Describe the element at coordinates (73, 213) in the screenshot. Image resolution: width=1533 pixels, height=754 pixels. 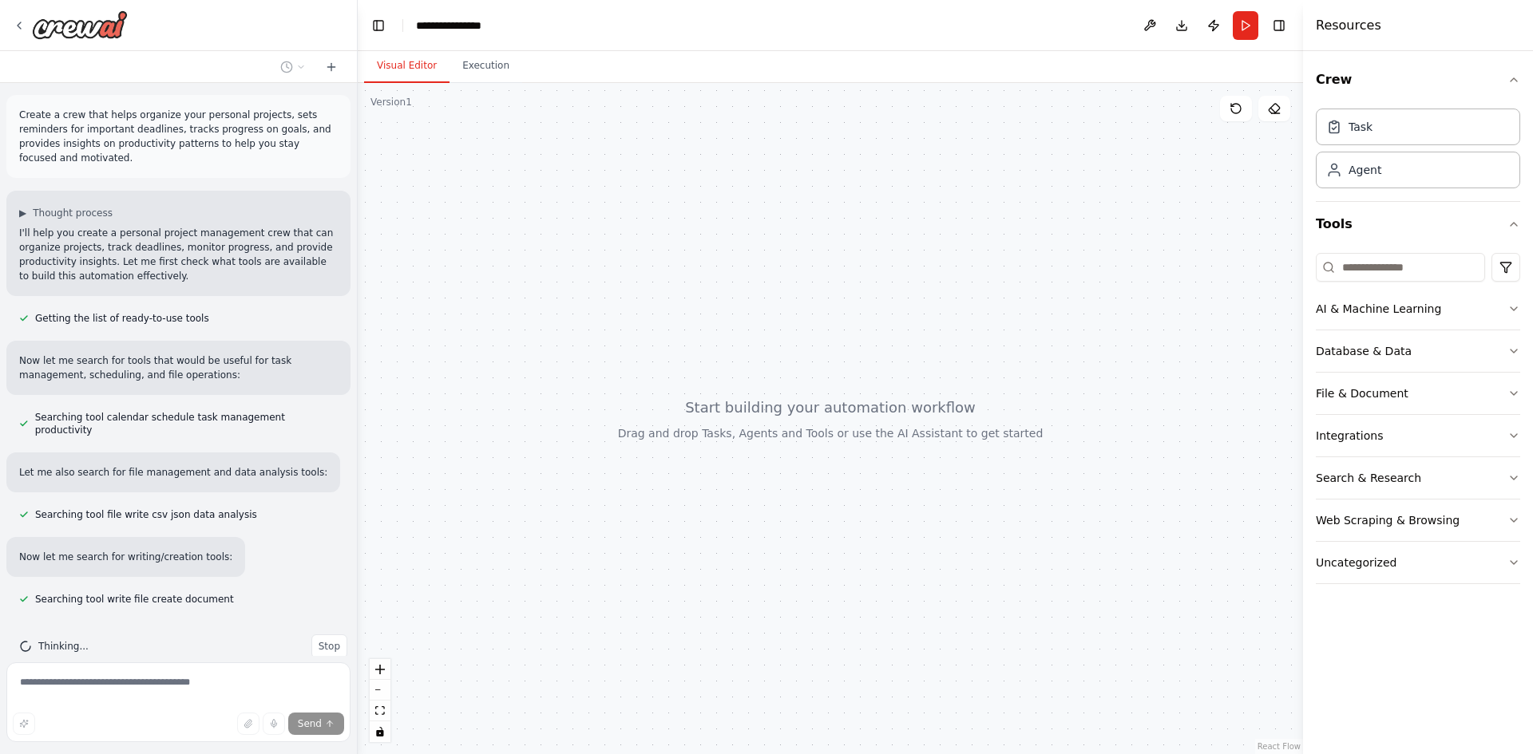
I see `span: Thought process` at that location.